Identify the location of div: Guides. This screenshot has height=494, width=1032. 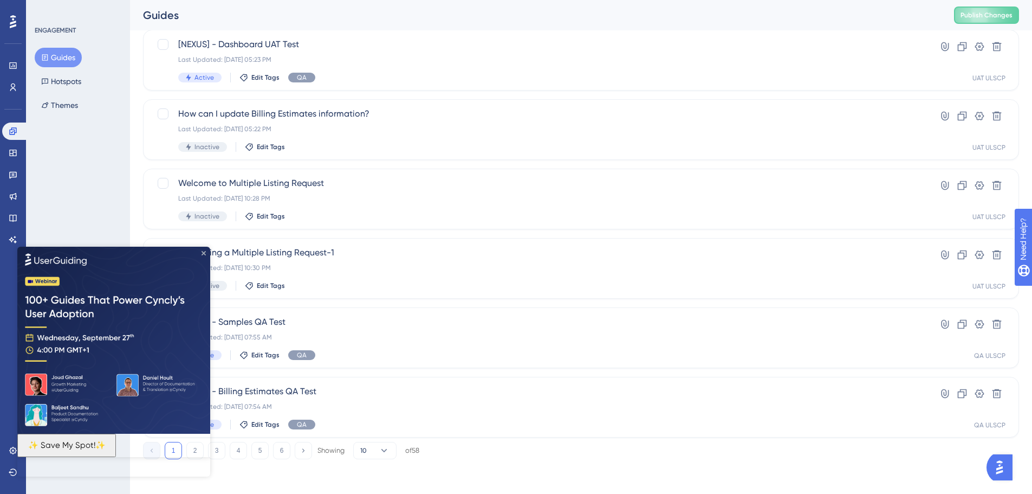
(535, 15).